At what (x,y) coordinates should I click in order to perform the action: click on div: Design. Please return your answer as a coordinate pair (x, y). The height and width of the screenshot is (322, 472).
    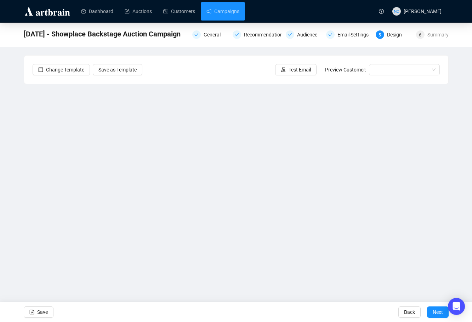
    Looking at the image, I should click on (397, 35).